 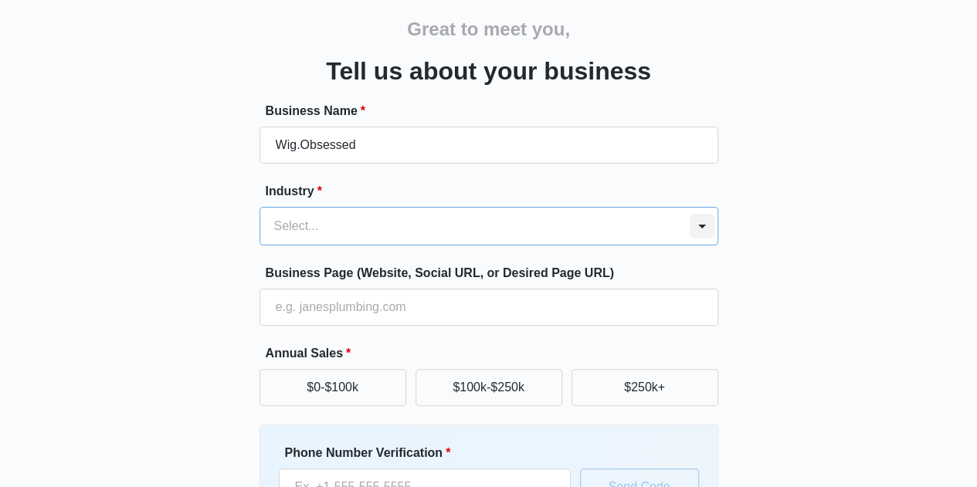 What do you see at coordinates (489, 307) in the screenshot?
I see `input: e.g. janesplumbing.com` at bounding box center [489, 307].